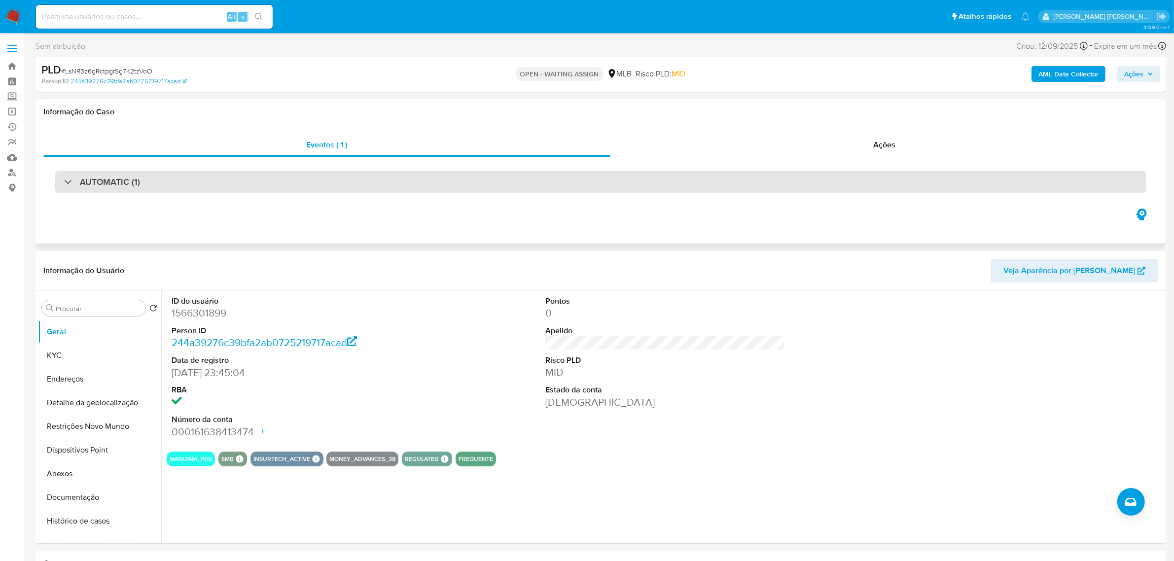  What do you see at coordinates (291, 361) in the screenshot?
I see `dt: Data de registro` at bounding box center [291, 361].